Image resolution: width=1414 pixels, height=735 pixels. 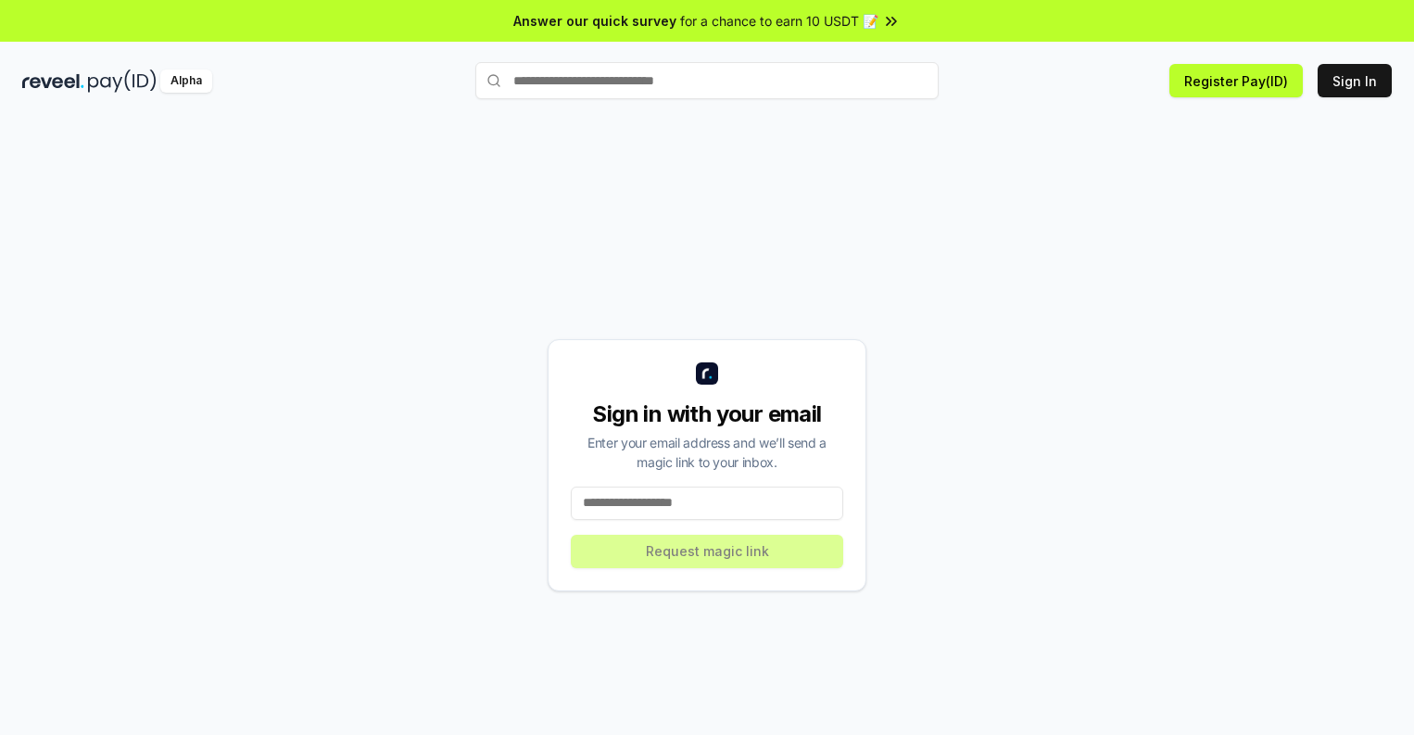 What do you see at coordinates (707, 414) in the screenshot?
I see `div: Sign in with your email` at bounding box center [707, 414].